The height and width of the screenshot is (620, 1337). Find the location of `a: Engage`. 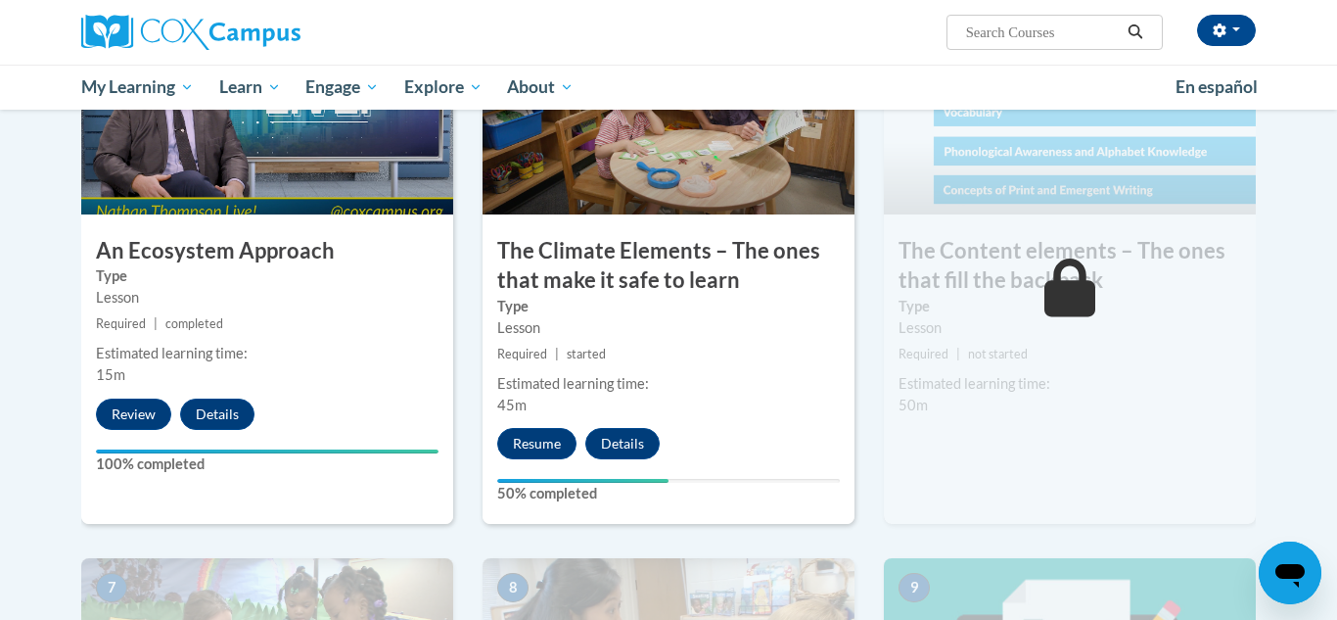

a: Engage is located at coordinates (342, 87).